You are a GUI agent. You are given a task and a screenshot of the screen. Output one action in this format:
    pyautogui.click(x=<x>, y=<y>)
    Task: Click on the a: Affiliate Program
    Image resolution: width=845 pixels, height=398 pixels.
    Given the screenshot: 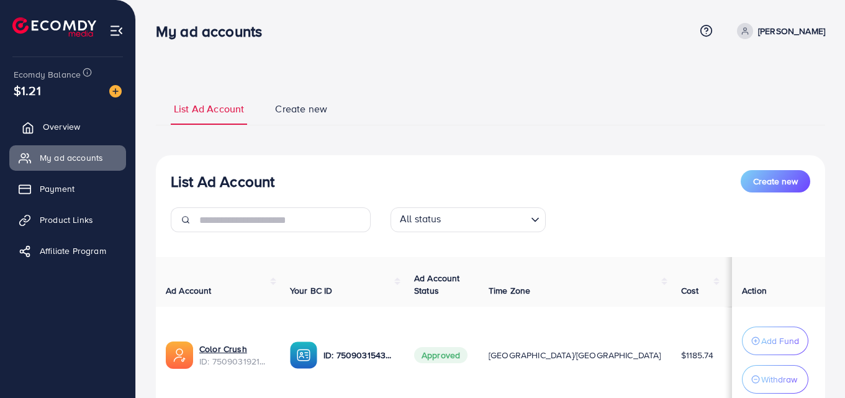 What is the action you would take?
    pyautogui.click(x=68, y=251)
    